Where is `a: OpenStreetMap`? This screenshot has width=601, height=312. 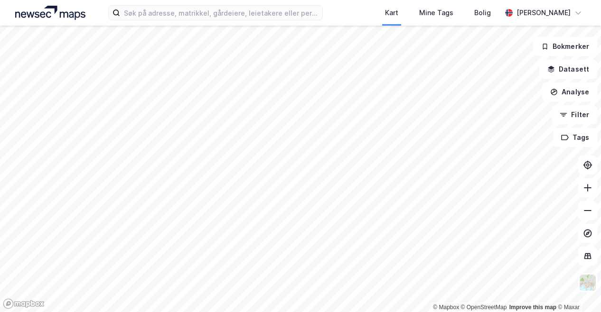 a: OpenStreetMap is located at coordinates (484, 308).